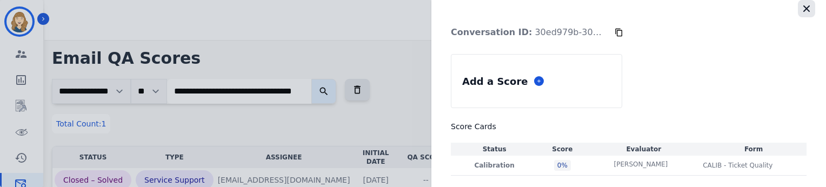  I want to click on p: 30ed979b-30d6-4dec-8bc3-f223cbb92f9b, so click(528, 32).